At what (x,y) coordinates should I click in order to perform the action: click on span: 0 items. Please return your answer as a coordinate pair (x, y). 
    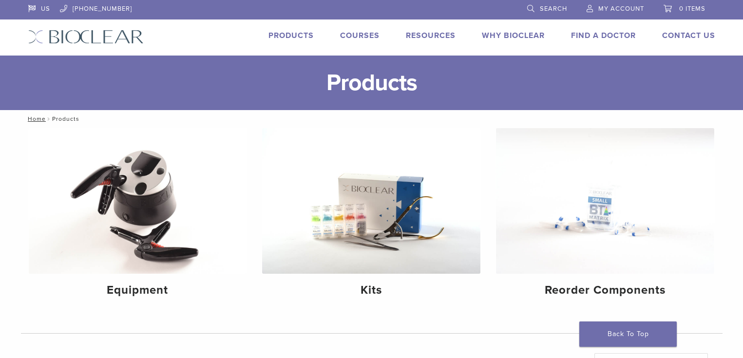
    Looking at the image, I should click on (692, 9).